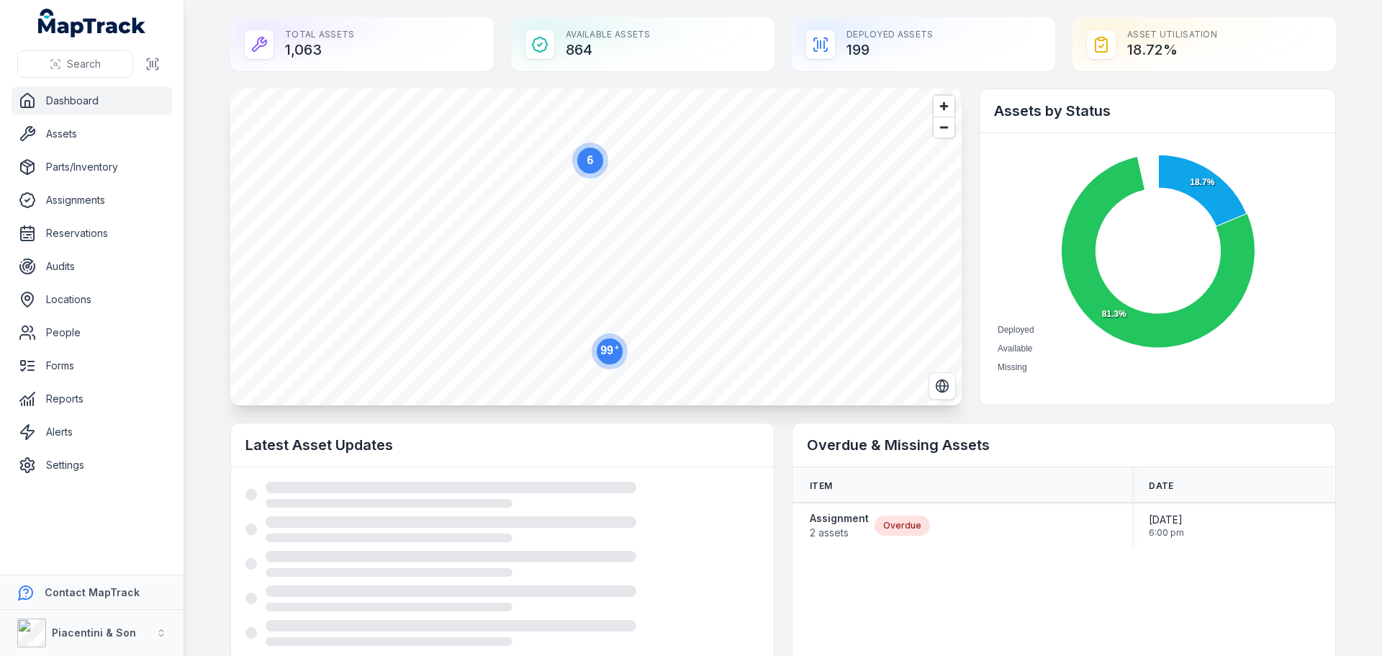 The image size is (1382, 656). I want to click on span: 6:00 pm, so click(1166, 533).